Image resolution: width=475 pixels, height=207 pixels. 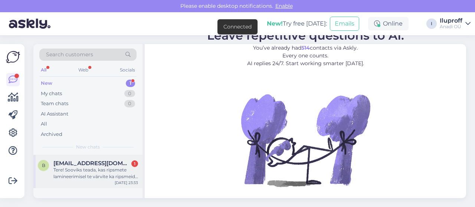 What do you see at coordinates (455, 24) in the screenshot?
I see `a: IluproffAnadi OÜ` at bounding box center [455, 24].